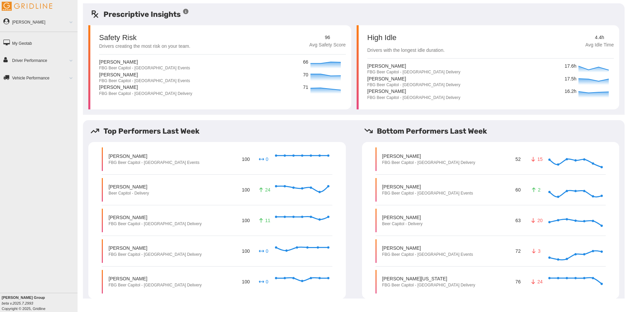  I want to click on p: Drivers with the longest idle duration., so click(406, 51).